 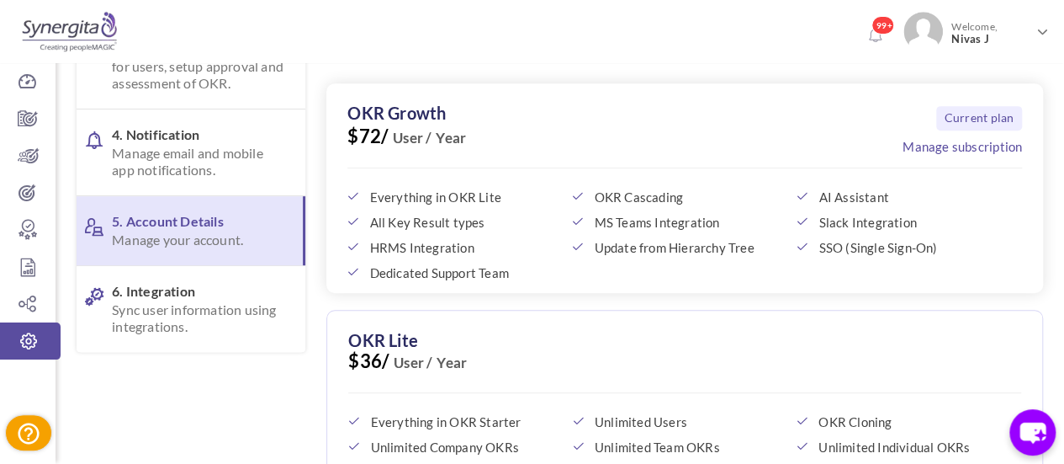 What do you see at coordinates (466, 447) in the screenshot?
I see `span: Unlimited Company OKRs` at bounding box center [466, 447].